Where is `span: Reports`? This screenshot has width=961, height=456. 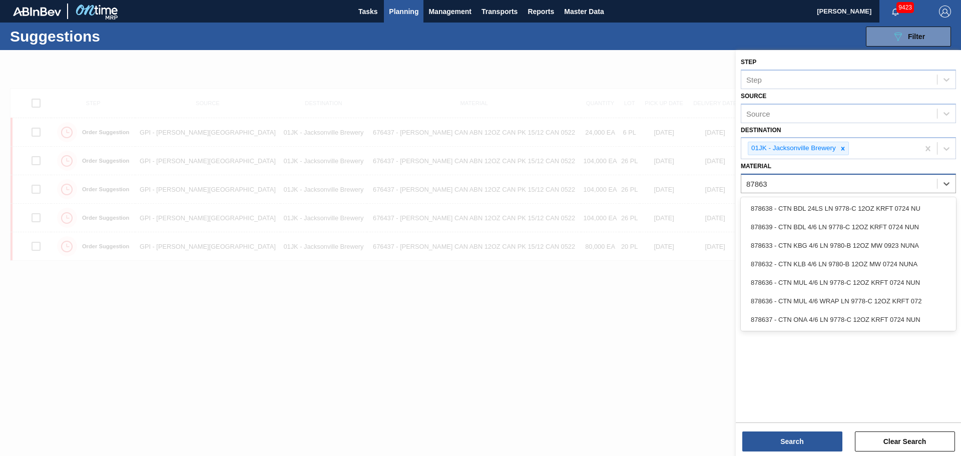
span: Reports is located at coordinates (541, 12).